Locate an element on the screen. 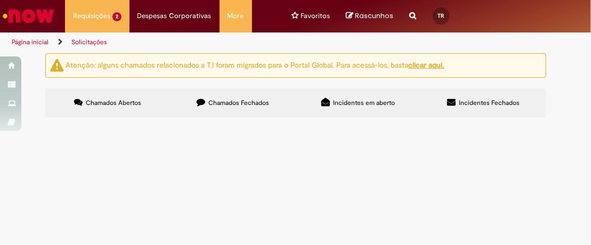  a: Página inicial is located at coordinates (30, 42).